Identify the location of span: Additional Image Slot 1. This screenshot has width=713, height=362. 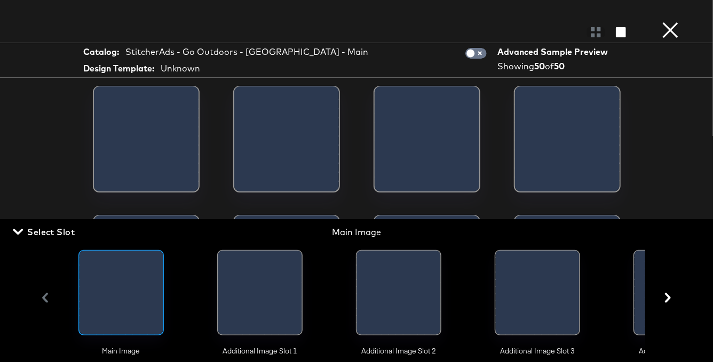
(260, 351).